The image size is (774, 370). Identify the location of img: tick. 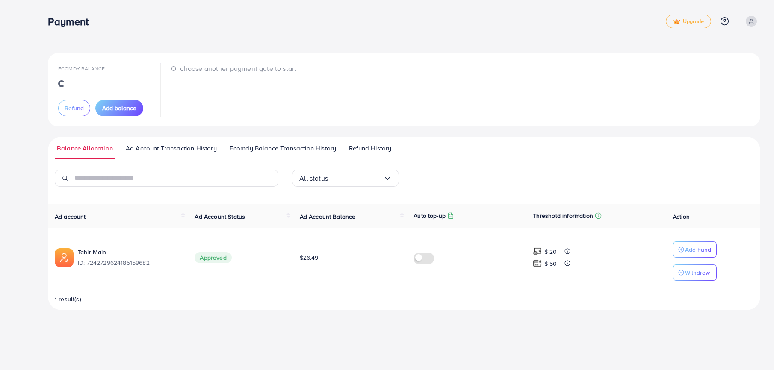
(677, 22).